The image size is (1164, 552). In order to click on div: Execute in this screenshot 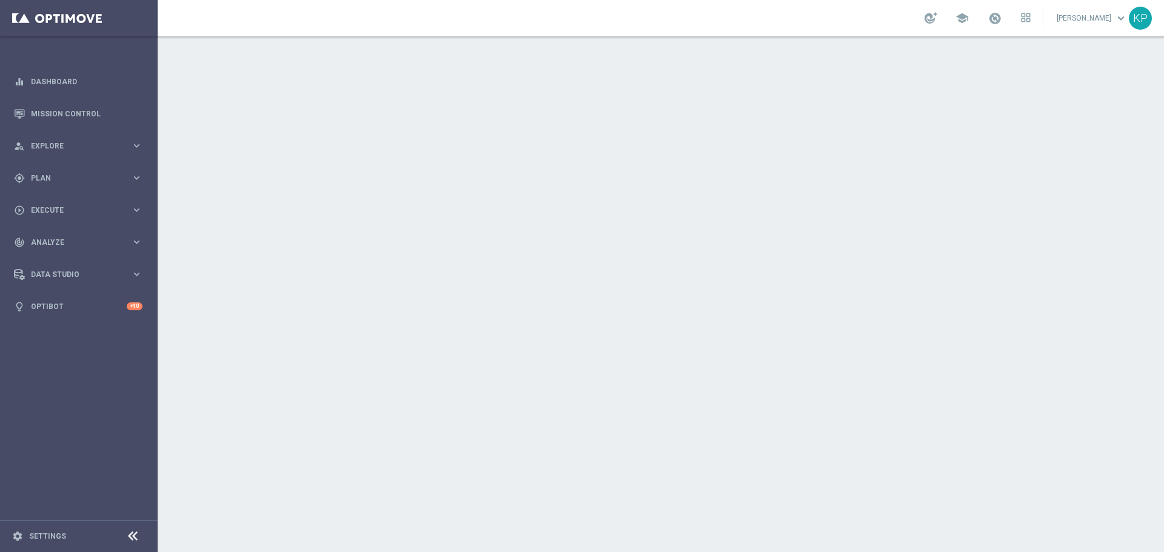, I will do `click(72, 210)`.